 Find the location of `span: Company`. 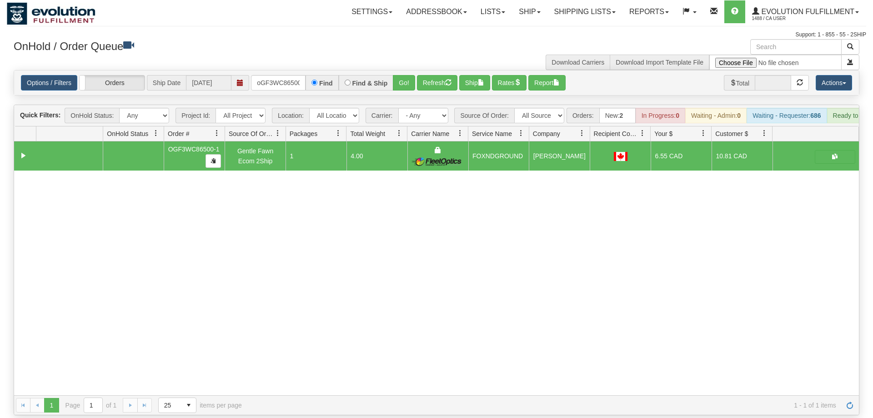

span: Company is located at coordinates (546, 134).